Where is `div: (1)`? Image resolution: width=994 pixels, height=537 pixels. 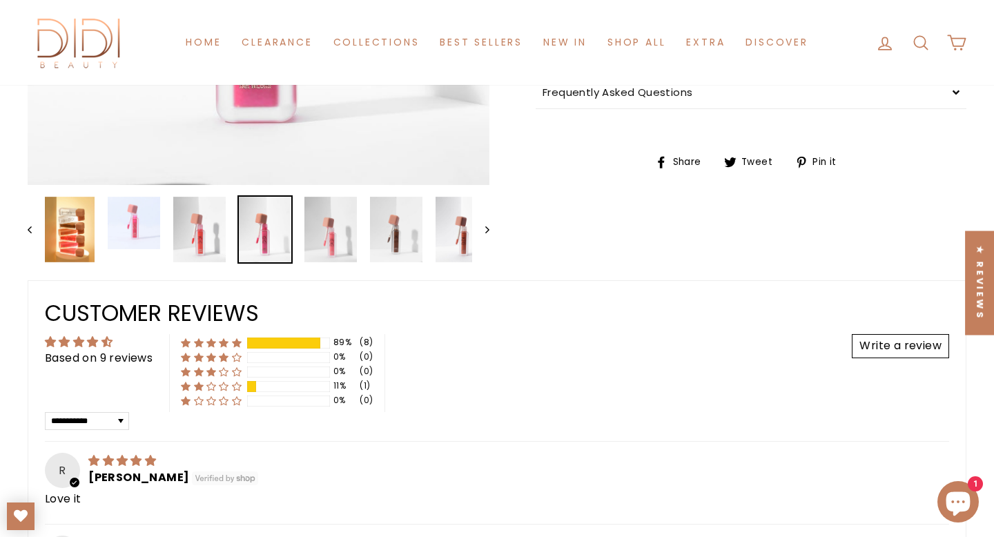 div: (1) is located at coordinates (365, 386).